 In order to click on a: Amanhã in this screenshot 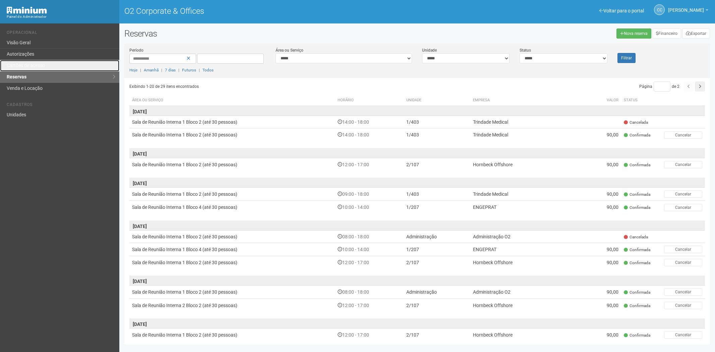, I will do `click(151, 70)`.